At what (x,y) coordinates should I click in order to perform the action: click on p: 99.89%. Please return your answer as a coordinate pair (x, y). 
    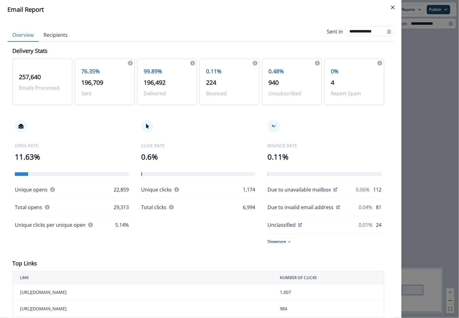
    Looking at the image, I should click on (167, 71).